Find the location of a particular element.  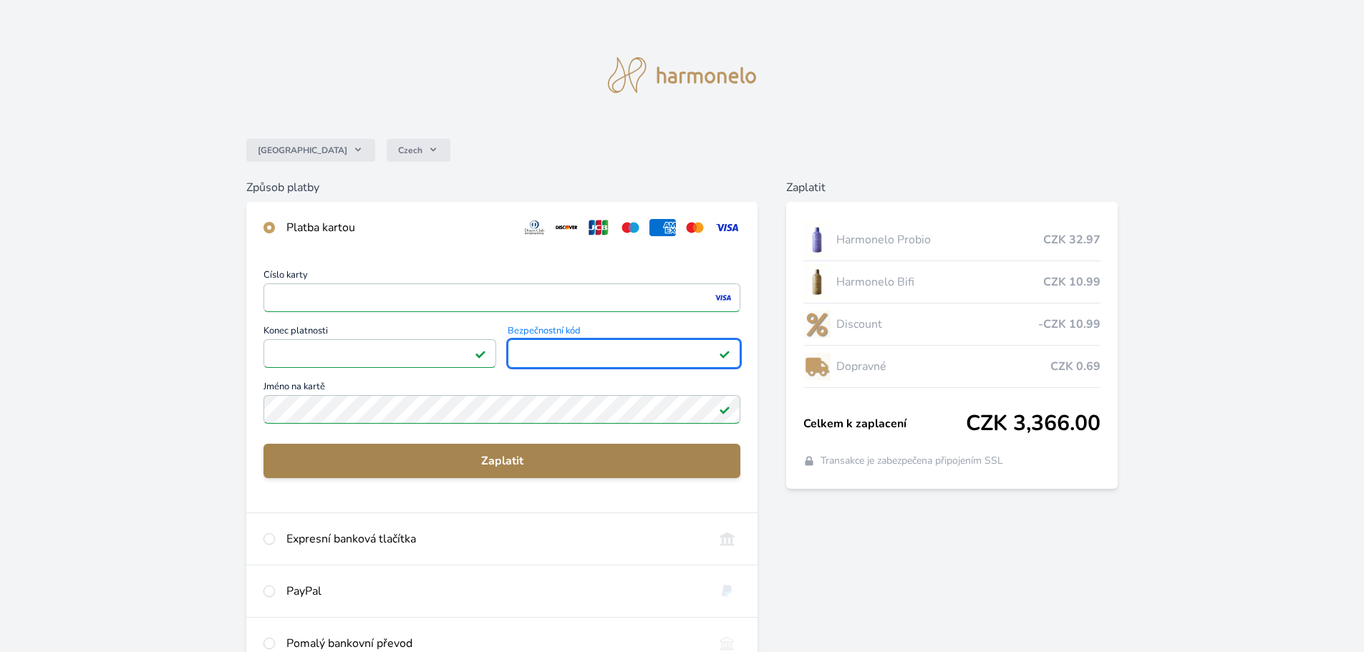

span: Harmonelo Bifi is located at coordinates (940, 282).